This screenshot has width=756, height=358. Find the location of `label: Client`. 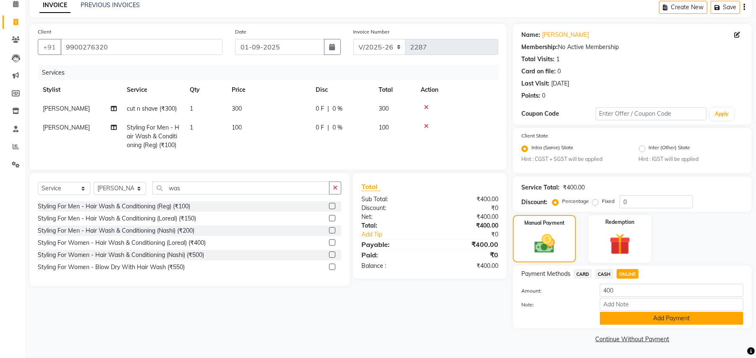

label: Client is located at coordinates (44, 32).